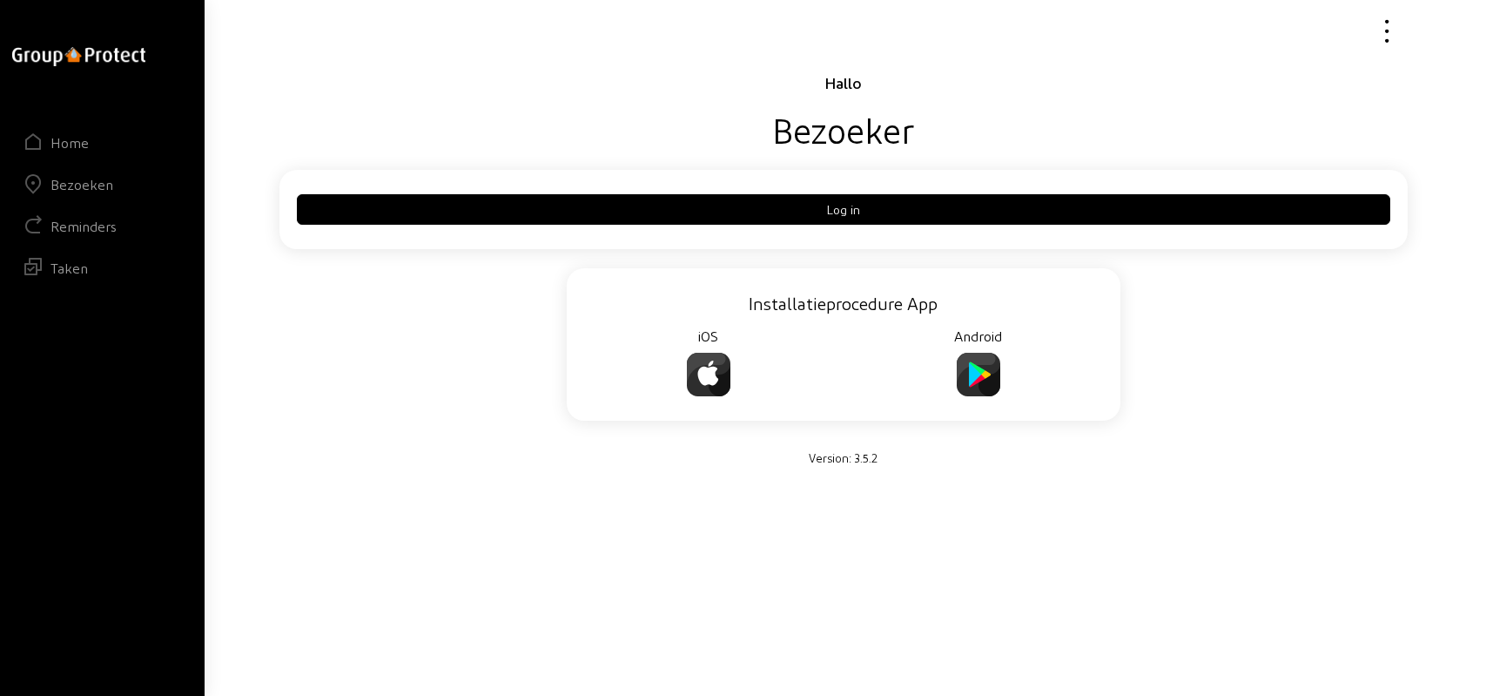 The width and height of the screenshot is (1486, 696). Describe the element at coordinates (844, 83) in the screenshot. I see `div: Hallo` at that location.